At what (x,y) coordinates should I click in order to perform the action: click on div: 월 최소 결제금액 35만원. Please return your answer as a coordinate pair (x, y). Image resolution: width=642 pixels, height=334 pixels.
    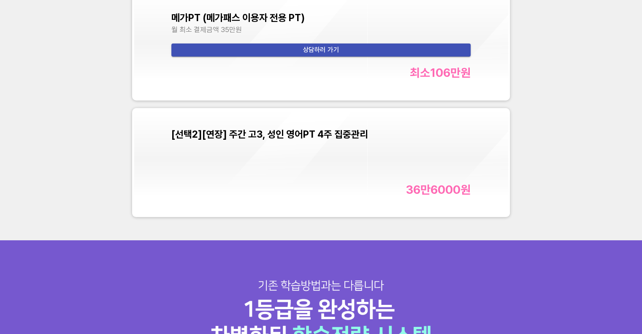
    Looking at the image, I should click on (321, 30).